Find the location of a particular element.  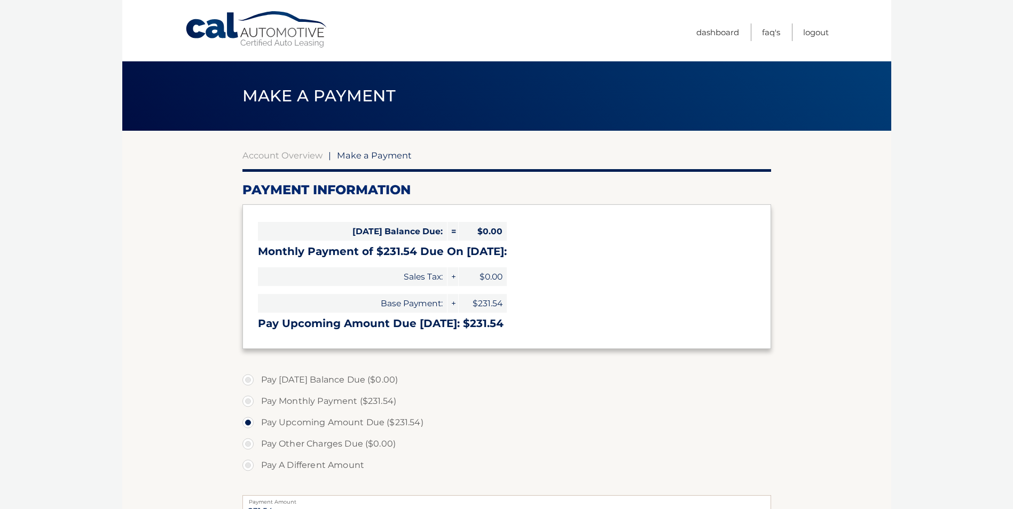

label: Pay Other Charges Due ($0.00) is located at coordinates (507, 444).